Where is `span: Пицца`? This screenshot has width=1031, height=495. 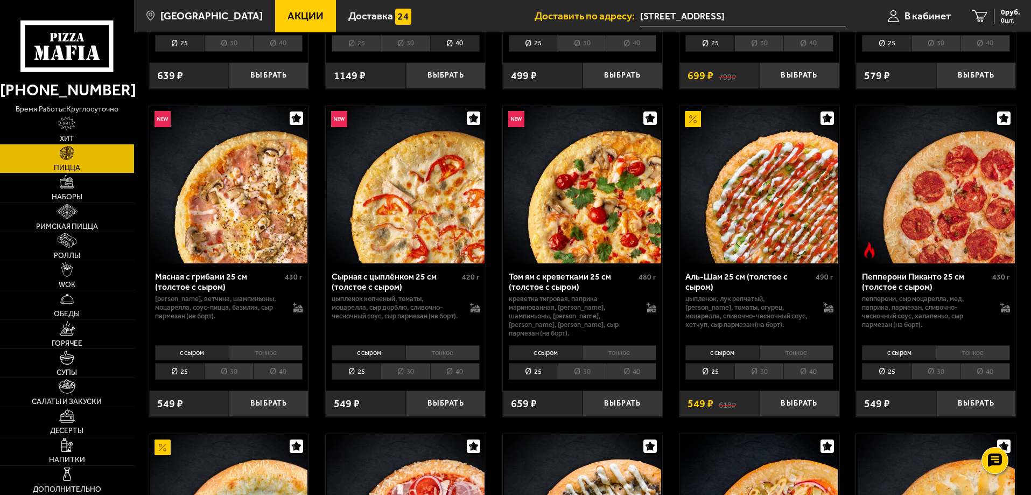 span: Пицца is located at coordinates (67, 168).